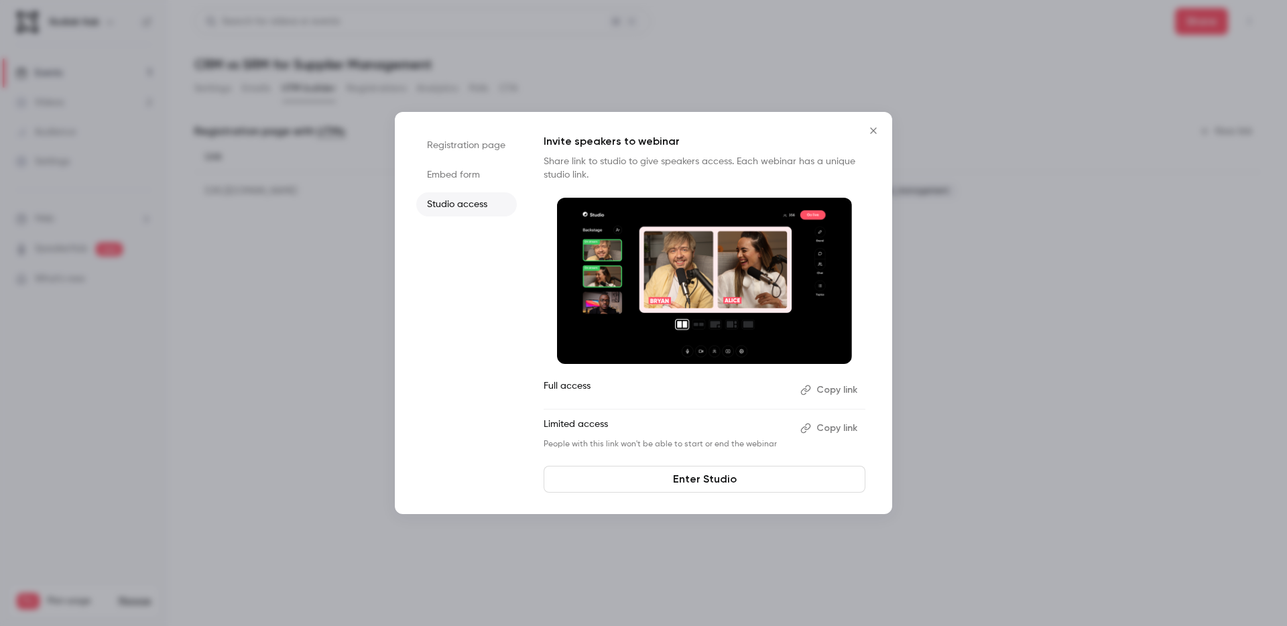 Image resolution: width=1287 pixels, height=626 pixels. Describe the element at coordinates (466, 204) in the screenshot. I see `li: Studio access` at that location.